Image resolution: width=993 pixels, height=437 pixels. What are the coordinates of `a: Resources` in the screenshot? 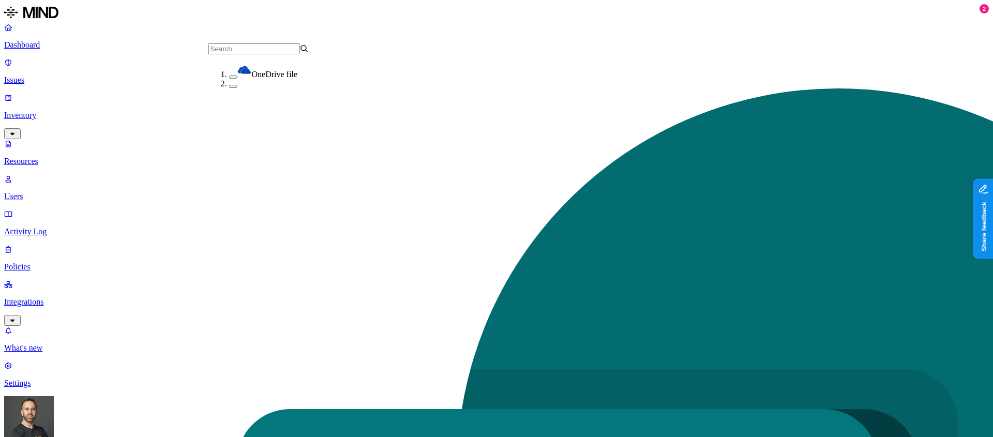 It's located at (496, 153).